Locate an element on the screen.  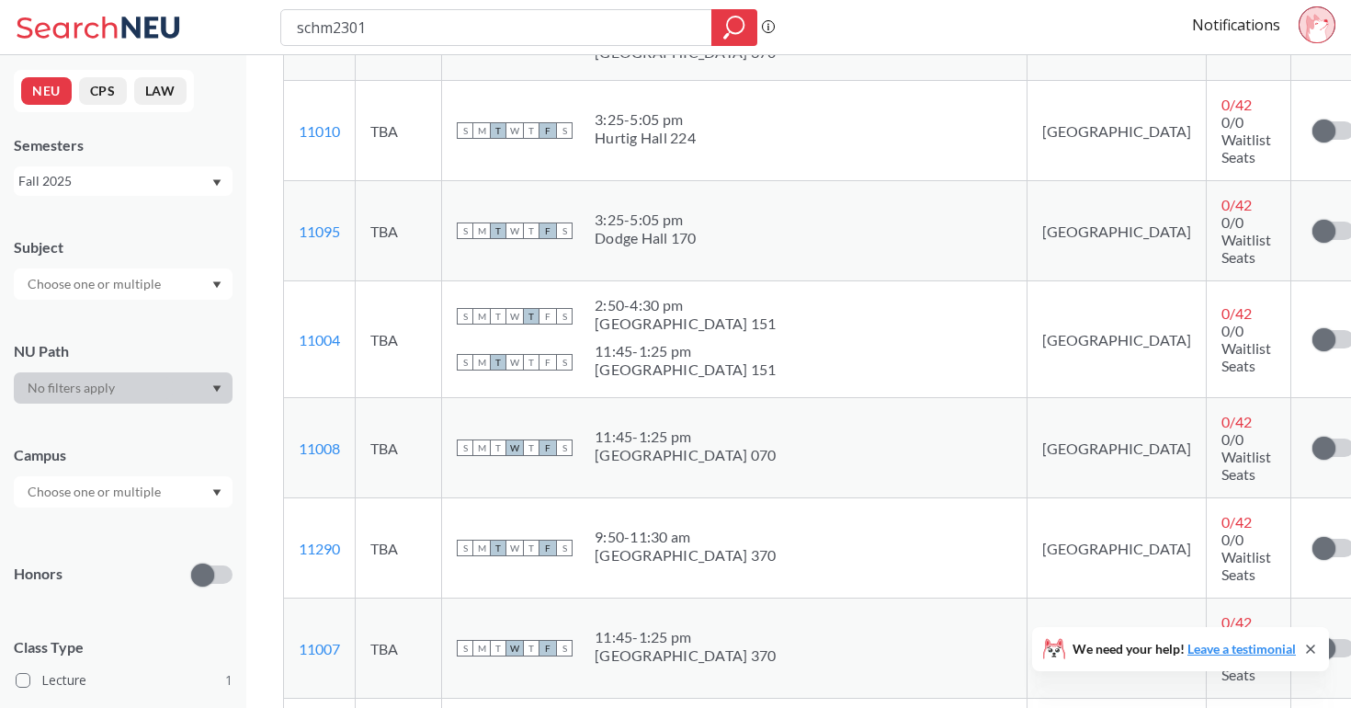
div: Hurtig Hall 224 is located at coordinates (645, 138).